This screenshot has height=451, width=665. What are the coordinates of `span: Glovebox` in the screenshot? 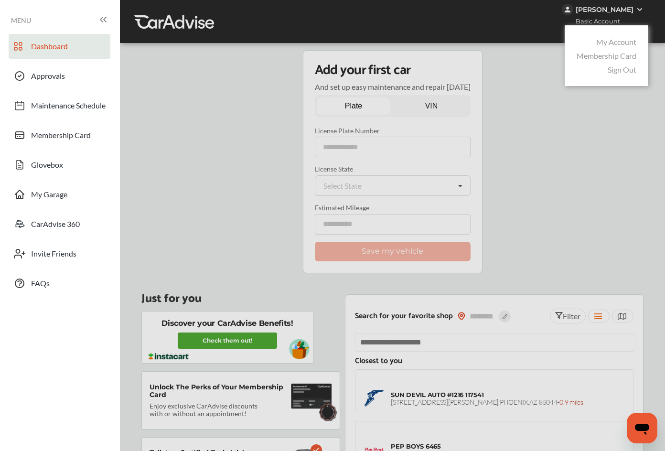 It's located at (47, 166).